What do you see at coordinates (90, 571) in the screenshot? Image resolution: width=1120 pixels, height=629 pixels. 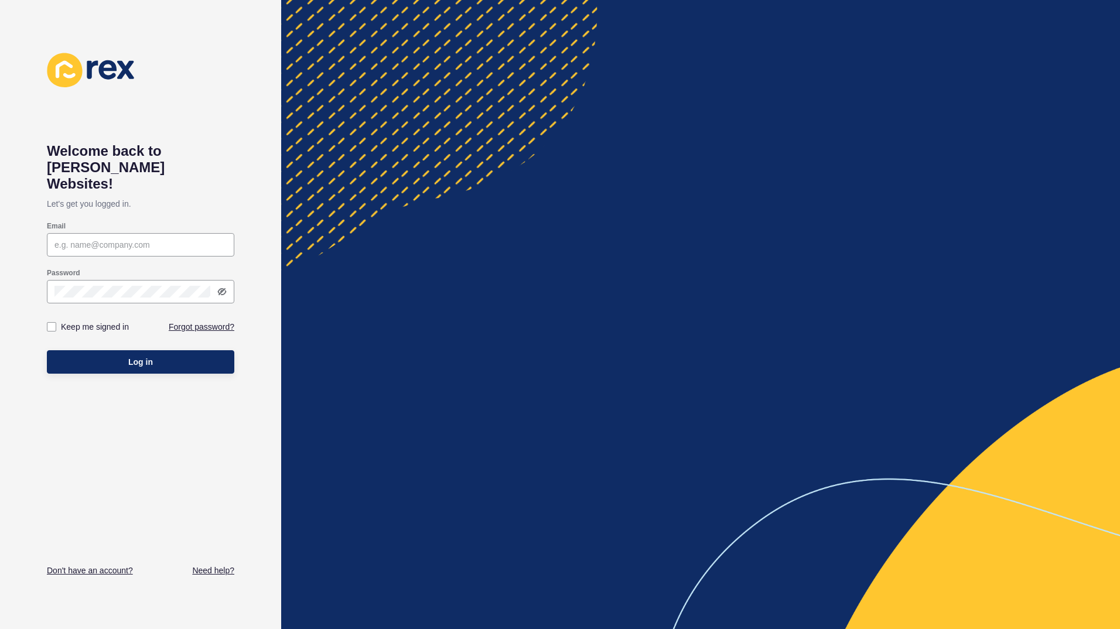 I see `a: Don't have an account?` at bounding box center [90, 571].